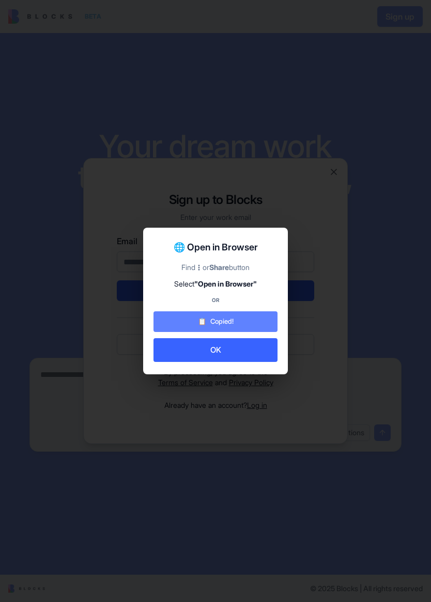 This screenshot has width=431, height=602. Describe the element at coordinates (215, 300) in the screenshot. I see `strong: OR` at that location.